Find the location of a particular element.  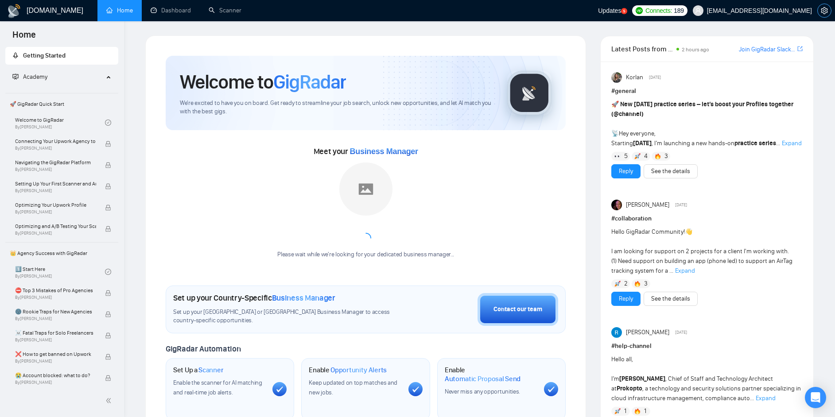

span: 3 is located at coordinates (666, 156).